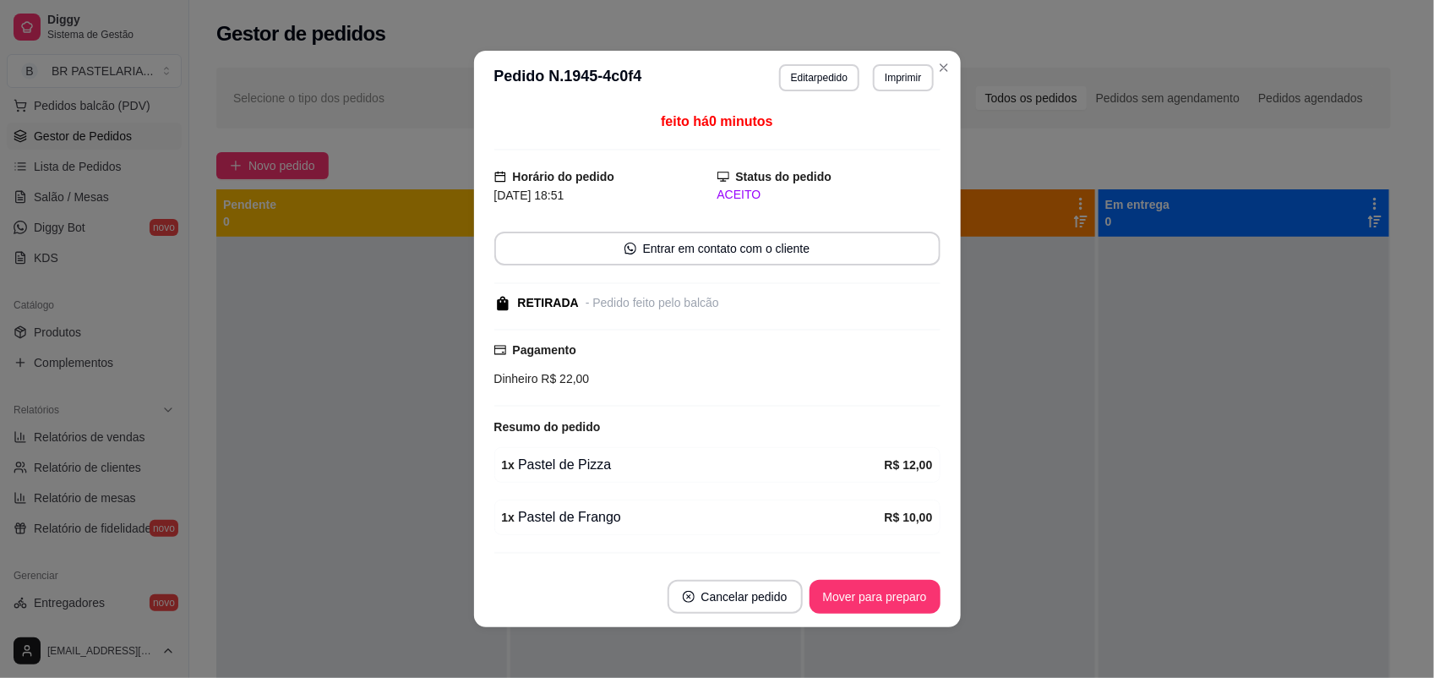  What do you see at coordinates (689, 597) in the screenshot?
I see `span: close-circle` at bounding box center [689, 597].